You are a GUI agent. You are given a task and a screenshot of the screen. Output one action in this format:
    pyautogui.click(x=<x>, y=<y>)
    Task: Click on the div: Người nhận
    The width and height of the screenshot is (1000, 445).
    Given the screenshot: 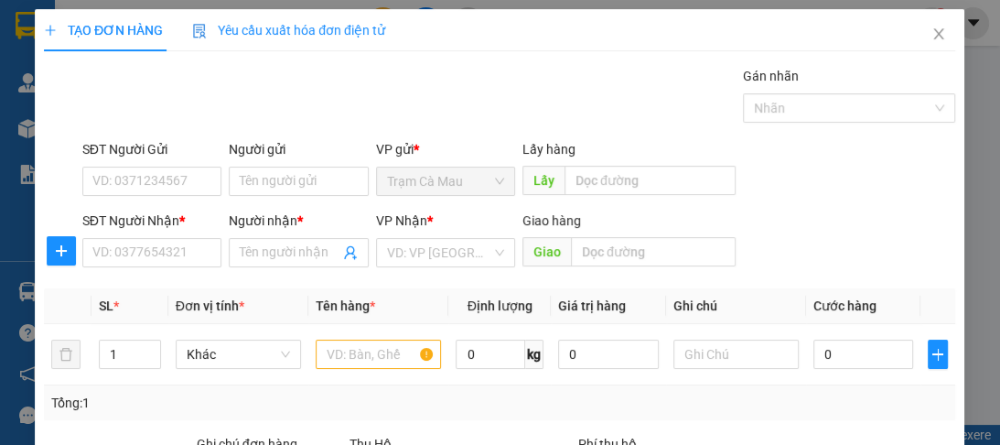 What is the action you would take?
    pyautogui.click(x=298, y=220)
    